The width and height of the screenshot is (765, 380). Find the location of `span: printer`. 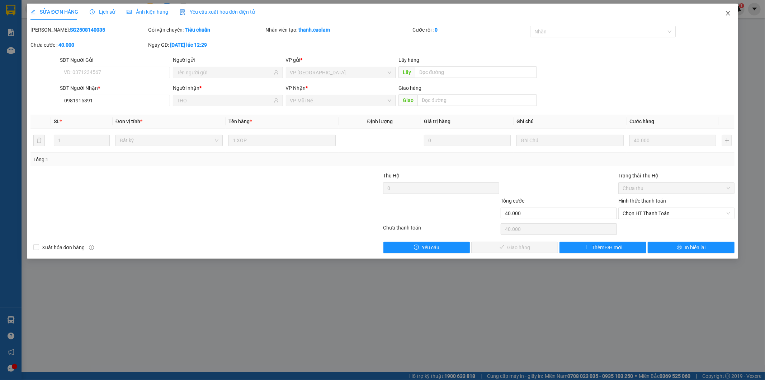

span: printer is located at coordinates (679, 247).